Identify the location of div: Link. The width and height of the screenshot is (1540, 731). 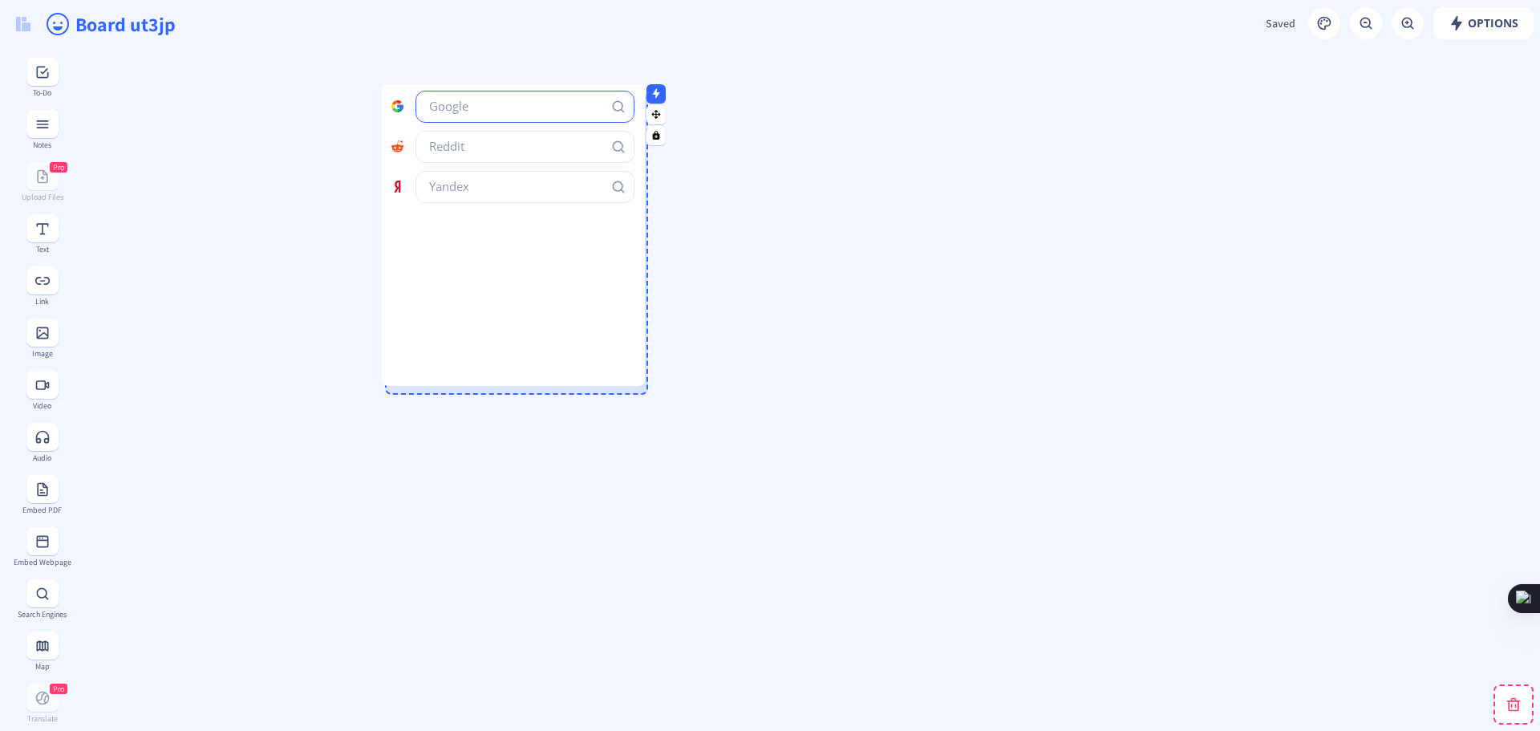
(42, 301).